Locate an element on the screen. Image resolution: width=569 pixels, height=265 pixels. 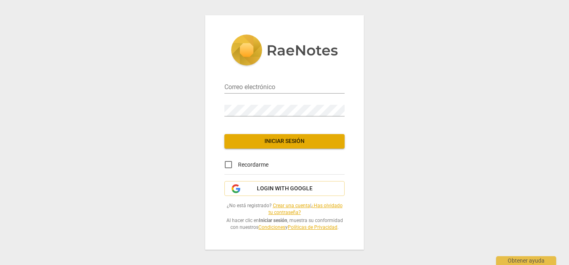
img: 5ac2273c67554f335776073100b6d88f.svg is located at coordinates (285, 51).